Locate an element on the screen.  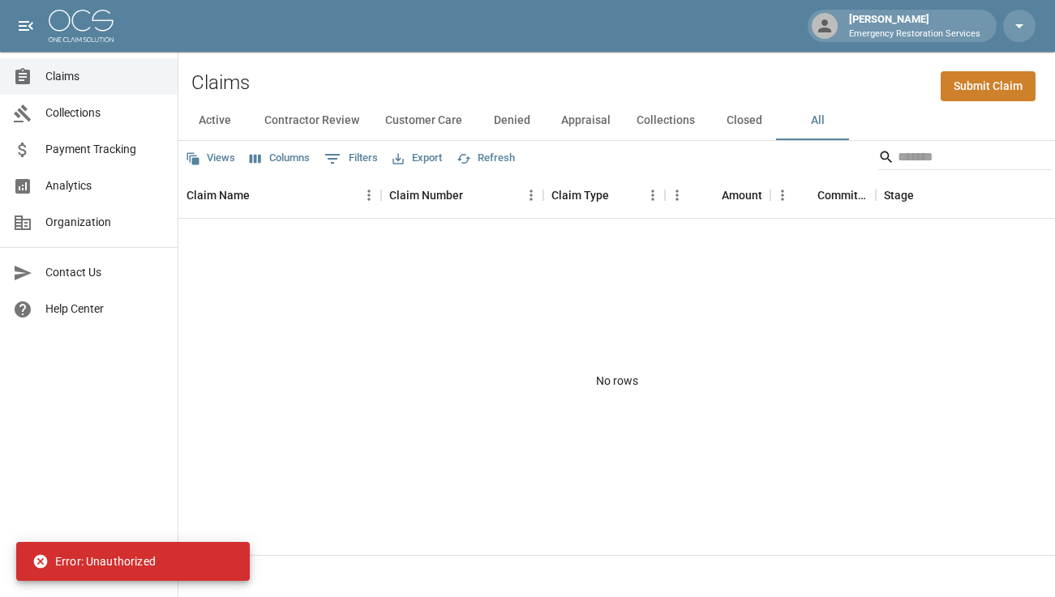
button: Appraisal is located at coordinates (585, 121).